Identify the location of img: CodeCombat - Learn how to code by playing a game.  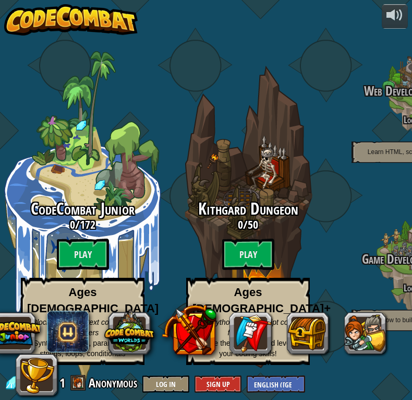
(71, 20).